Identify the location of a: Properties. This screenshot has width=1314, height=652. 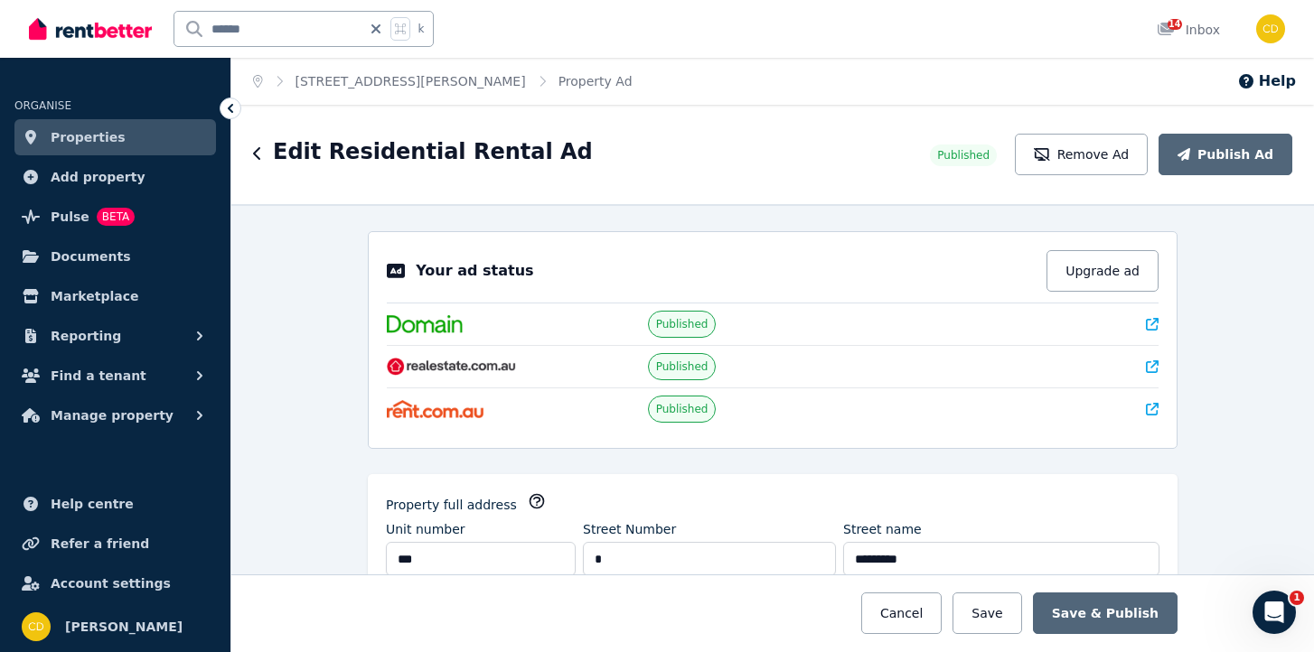
(115, 137).